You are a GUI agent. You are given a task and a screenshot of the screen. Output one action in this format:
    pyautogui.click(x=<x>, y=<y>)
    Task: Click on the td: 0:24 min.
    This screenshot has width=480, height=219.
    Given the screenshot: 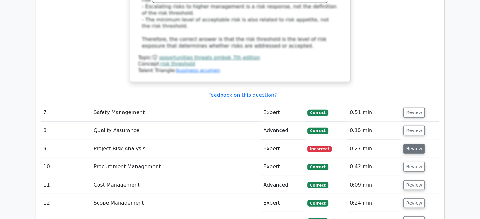 What is the action you would take?
    pyautogui.click(x=374, y=203)
    